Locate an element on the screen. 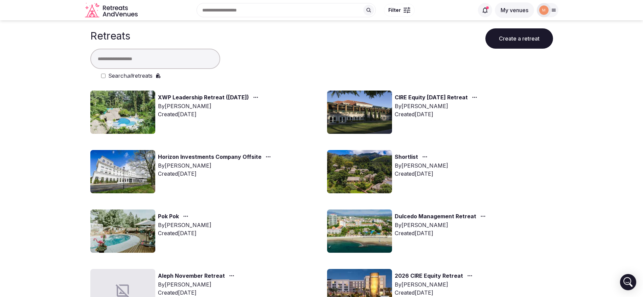 This screenshot has width=643, height=297. a: My venues is located at coordinates (514, 10).